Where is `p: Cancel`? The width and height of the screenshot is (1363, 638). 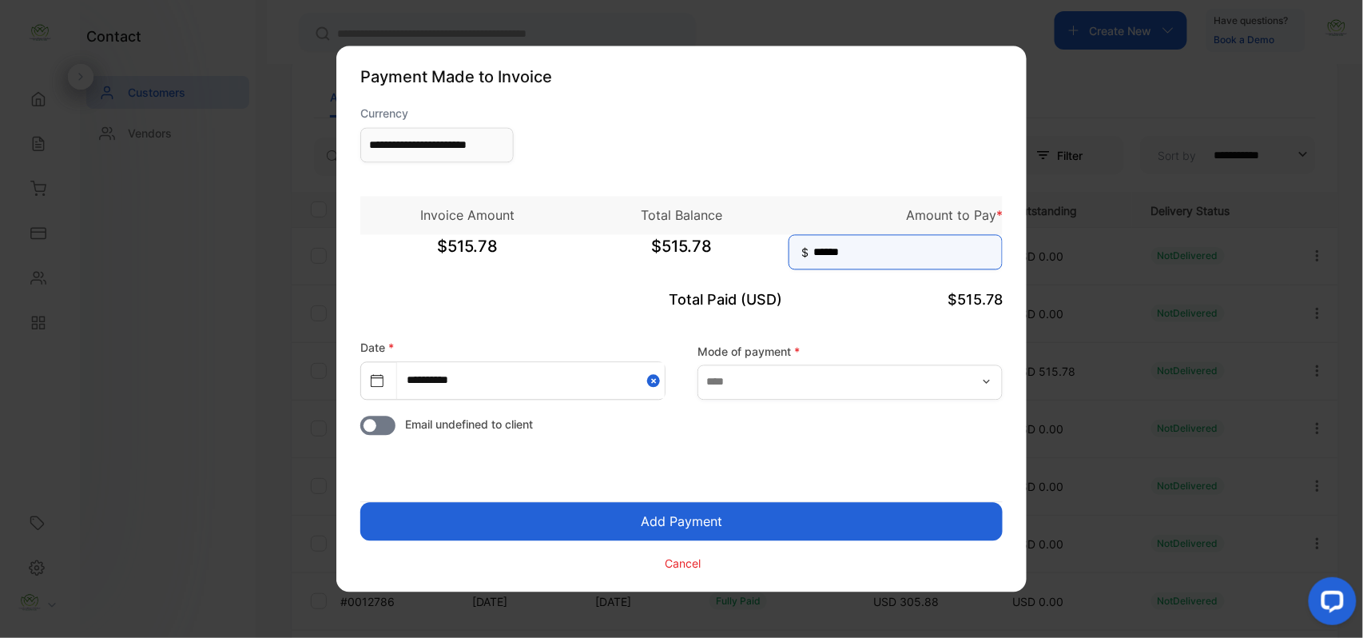
p: Cancel is located at coordinates (683, 563).